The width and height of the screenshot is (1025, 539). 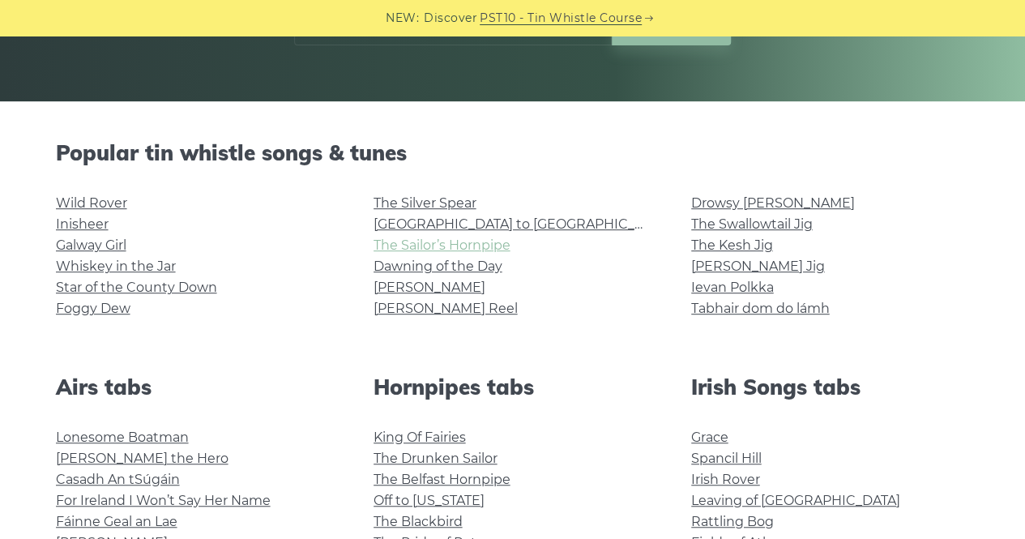 I want to click on a: Foggy Dew, so click(x=93, y=308).